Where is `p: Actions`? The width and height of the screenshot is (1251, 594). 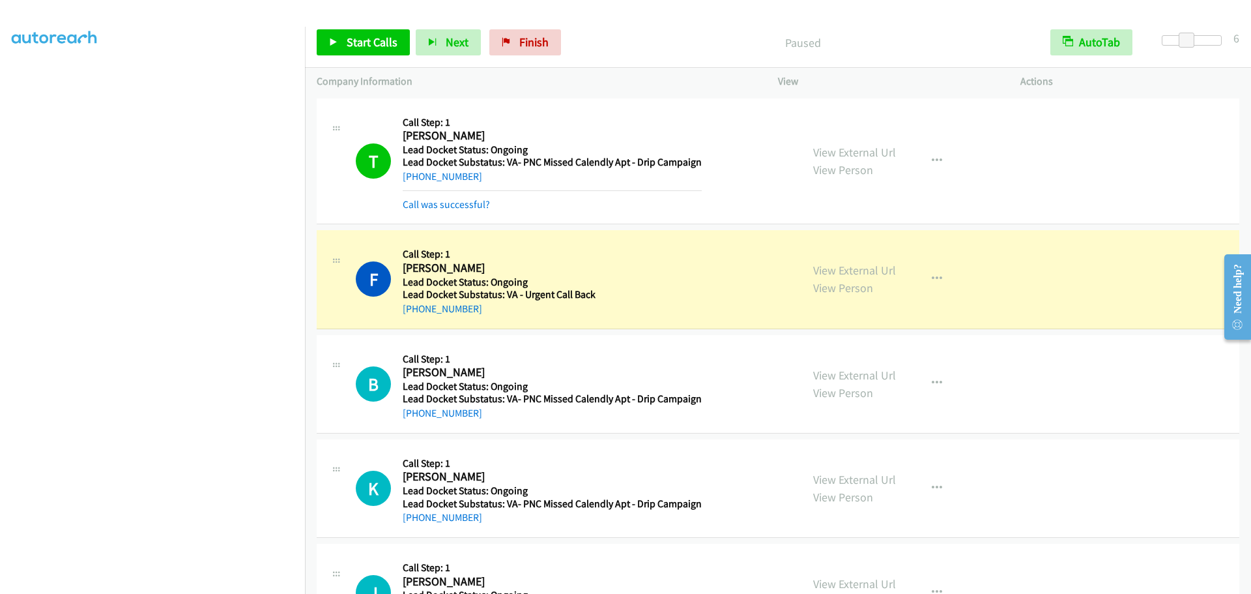
p: Actions is located at coordinates (1130, 81).